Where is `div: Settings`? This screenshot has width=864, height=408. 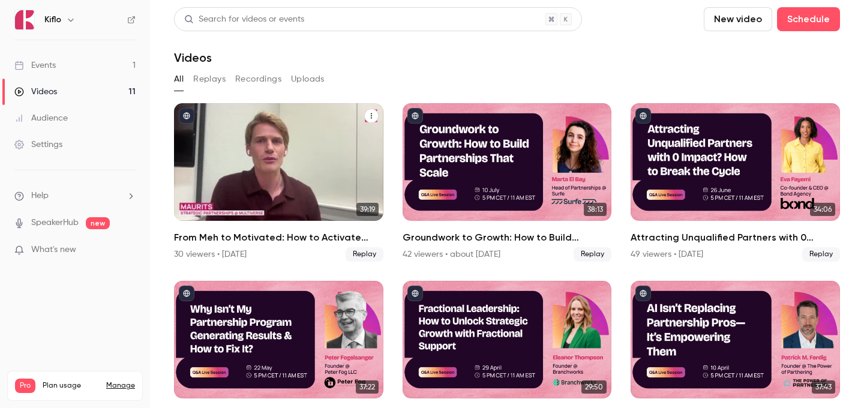
div: Settings is located at coordinates (38, 145).